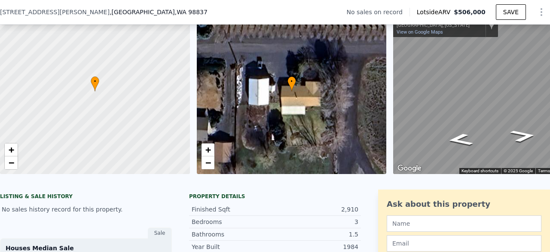 The height and width of the screenshot is (252, 550). Describe the element at coordinates (317, 221) in the screenshot. I see `div: 3` at that location.